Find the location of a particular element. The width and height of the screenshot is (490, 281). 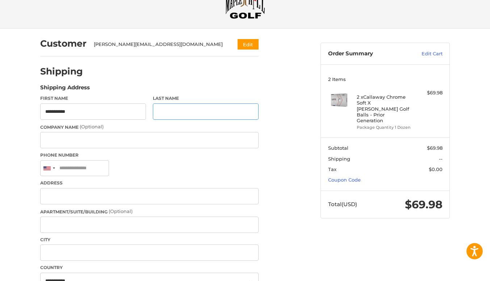

div: United States: +1 is located at coordinates (49, 168).